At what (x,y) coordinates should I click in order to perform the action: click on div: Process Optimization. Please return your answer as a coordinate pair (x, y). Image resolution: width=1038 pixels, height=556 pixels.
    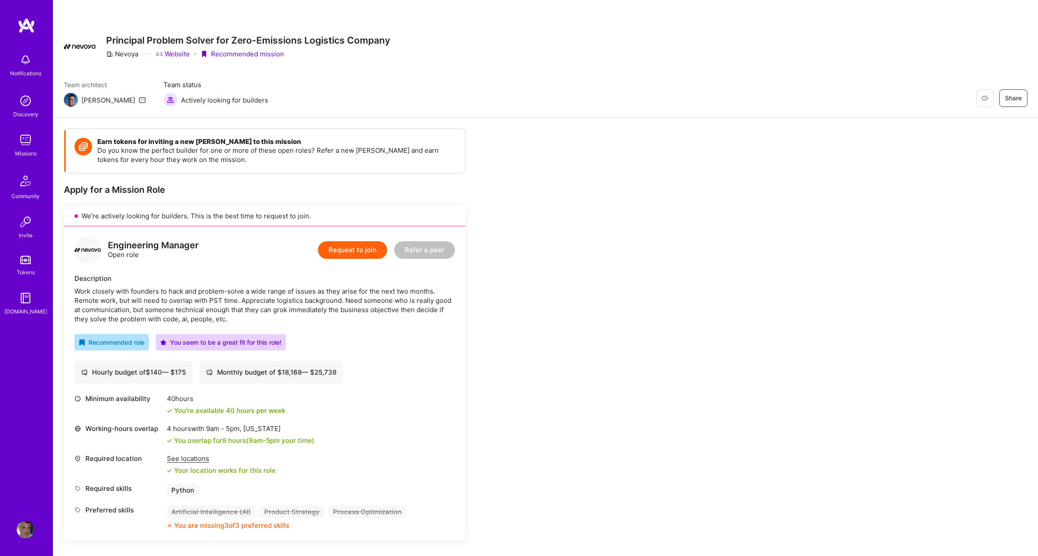
    Looking at the image, I should click on (367, 512).